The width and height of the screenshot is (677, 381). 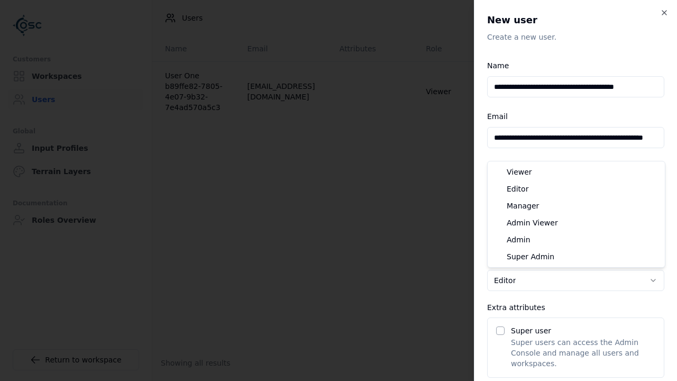 I want to click on span: Super Admin, so click(x=530, y=257).